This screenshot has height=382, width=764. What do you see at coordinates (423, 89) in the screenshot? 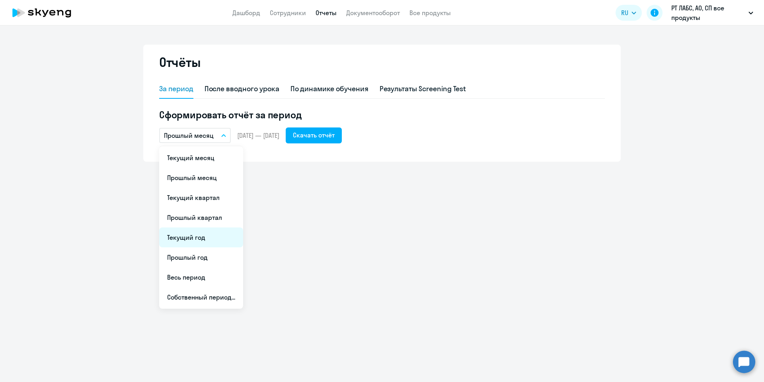
I see `div: Результаты Screening Test` at bounding box center [423, 89].